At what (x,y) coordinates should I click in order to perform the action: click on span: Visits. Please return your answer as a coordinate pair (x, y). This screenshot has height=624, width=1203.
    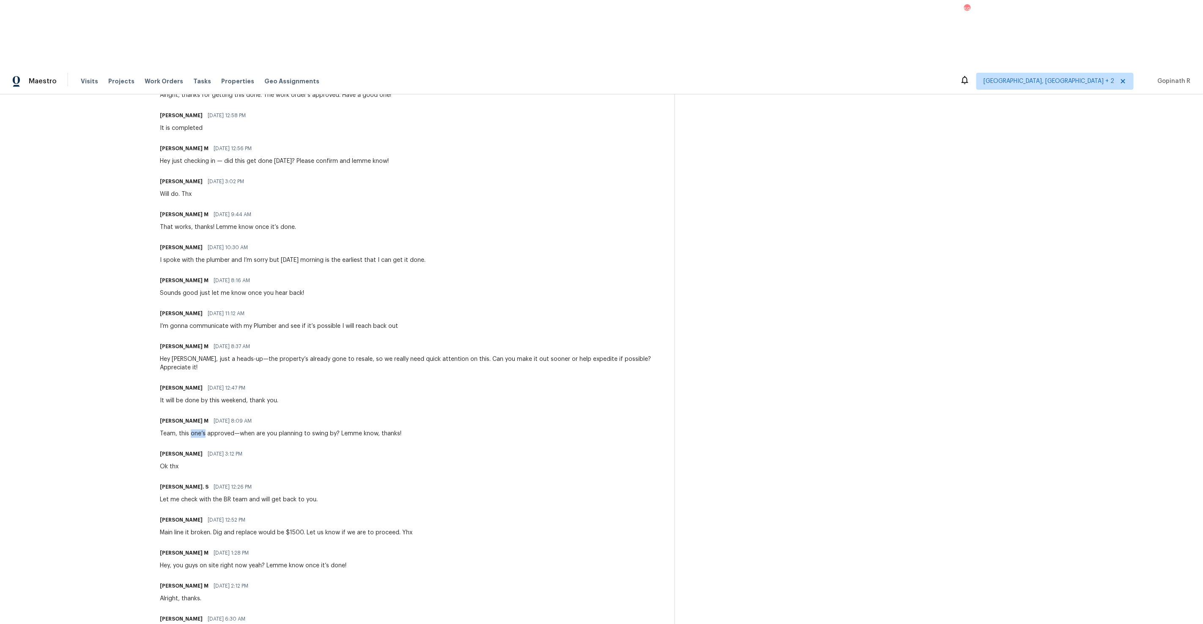
    Looking at the image, I should click on (89, 81).